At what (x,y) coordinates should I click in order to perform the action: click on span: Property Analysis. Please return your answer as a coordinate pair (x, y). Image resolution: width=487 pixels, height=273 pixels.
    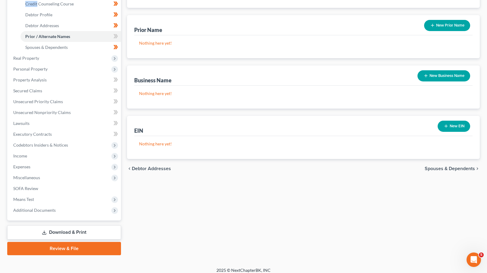
    Looking at the image, I should click on (30, 80).